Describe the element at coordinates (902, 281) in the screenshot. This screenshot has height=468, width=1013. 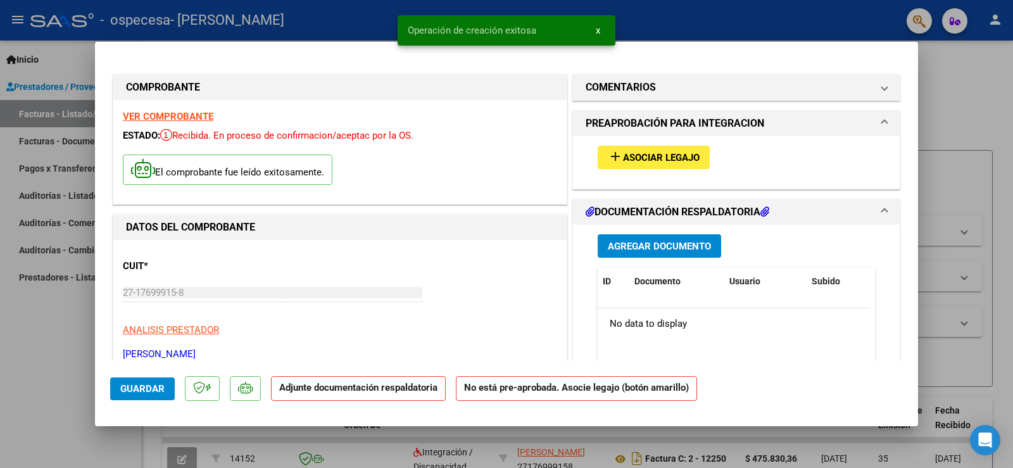
I see `datatable-header-cell: Acción` at that location.